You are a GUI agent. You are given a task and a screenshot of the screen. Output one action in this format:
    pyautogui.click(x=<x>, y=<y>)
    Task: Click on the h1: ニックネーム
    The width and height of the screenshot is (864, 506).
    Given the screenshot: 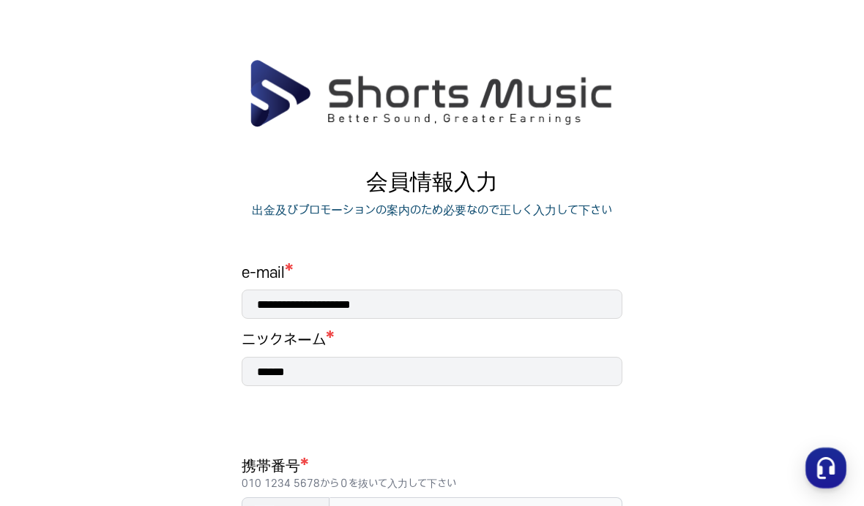 What is the action you would take?
    pyautogui.click(x=283, y=341)
    